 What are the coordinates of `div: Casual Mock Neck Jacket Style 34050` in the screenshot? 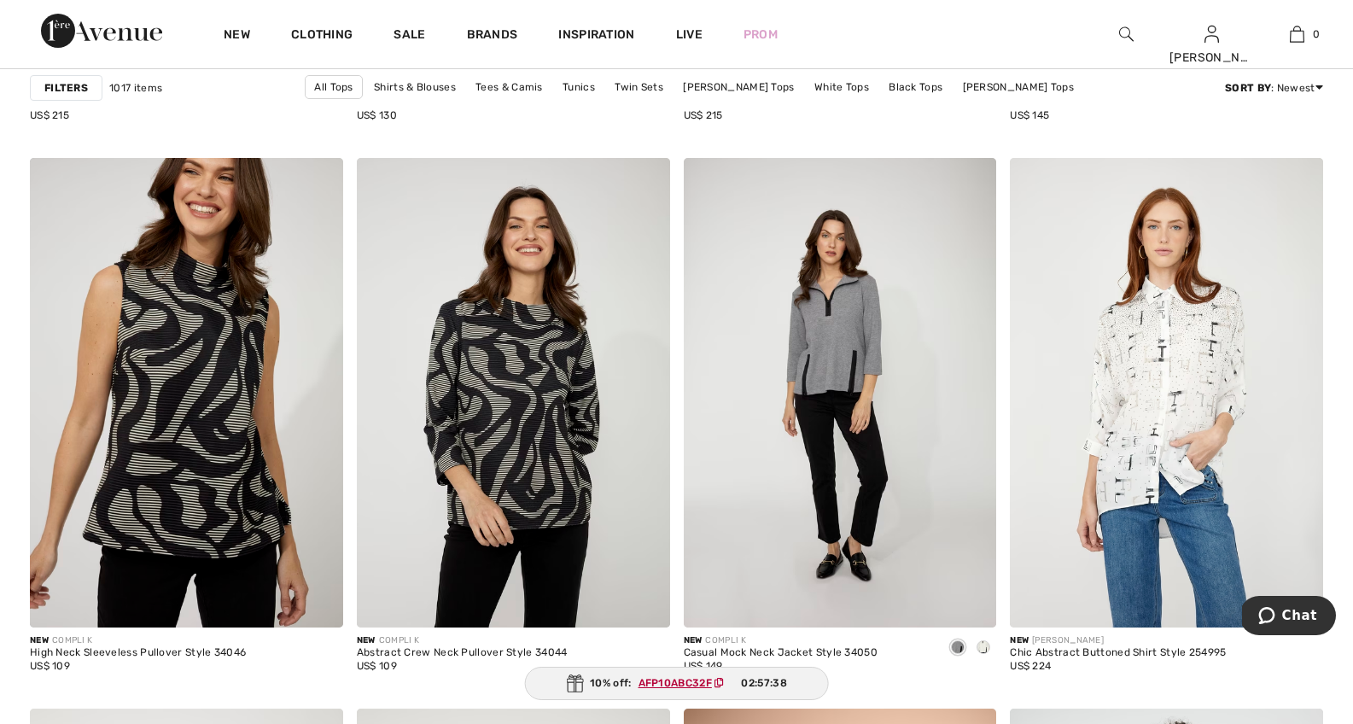 It's located at (781, 653).